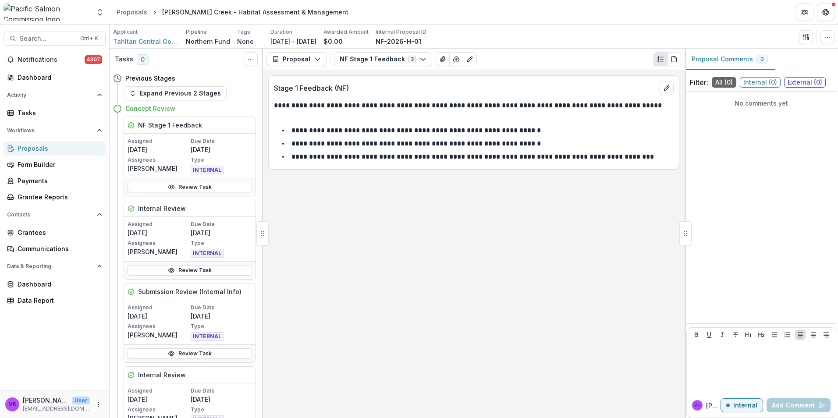  I want to click on div: Data Report, so click(58, 300).